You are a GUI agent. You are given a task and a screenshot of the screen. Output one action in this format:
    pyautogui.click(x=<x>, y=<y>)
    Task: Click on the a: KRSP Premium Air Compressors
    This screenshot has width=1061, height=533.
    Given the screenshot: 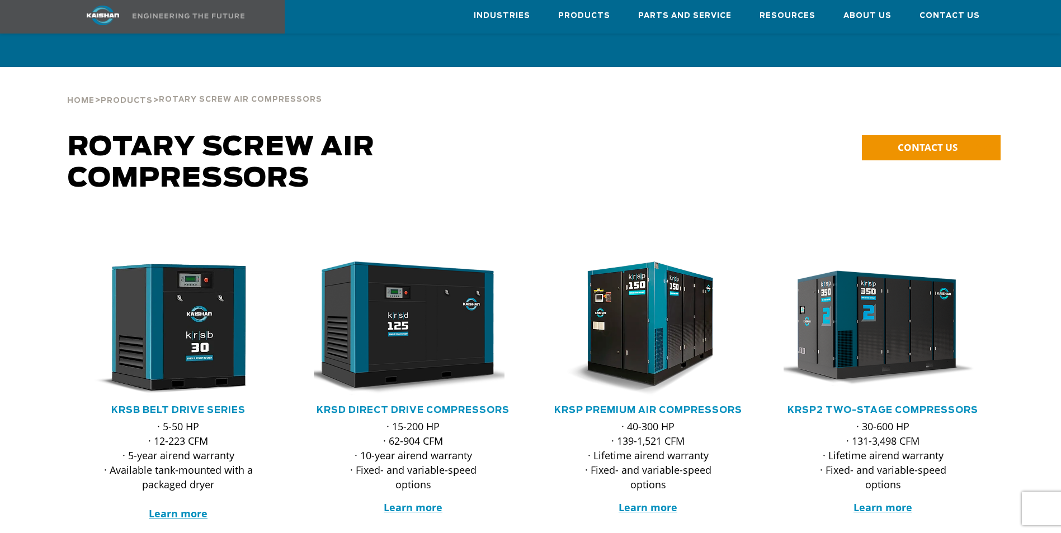 What is the action you would take?
    pyautogui.click(x=648, y=410)
    